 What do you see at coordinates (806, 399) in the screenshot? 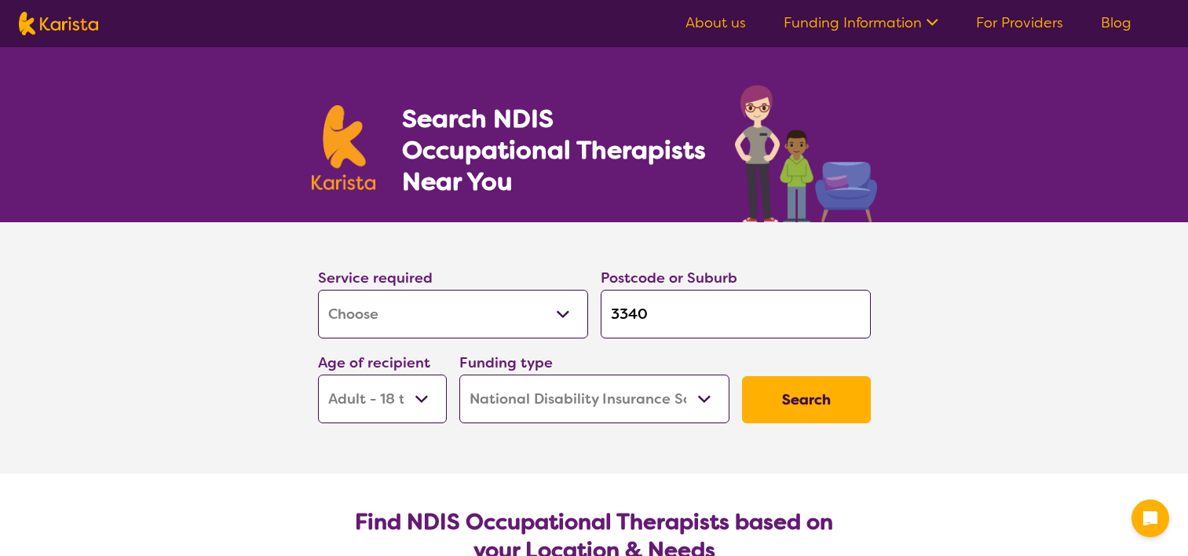
I see `button: Search` at bounding box center [806, 399].